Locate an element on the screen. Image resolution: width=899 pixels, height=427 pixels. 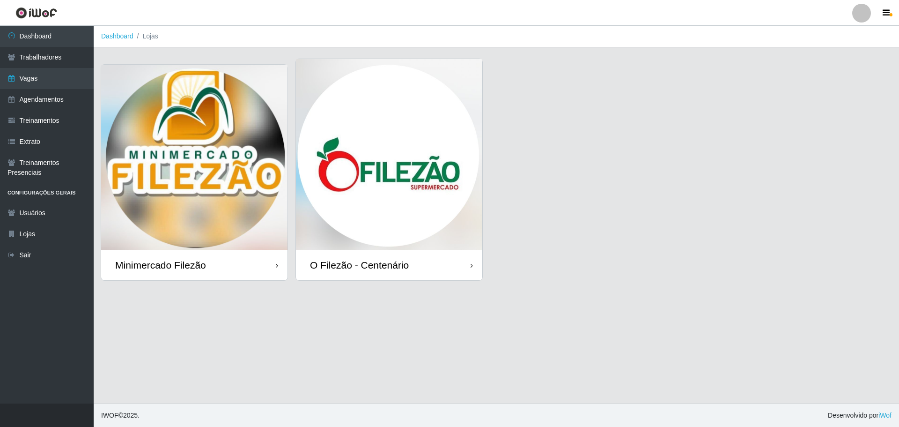
div: Minimercado Filezão is located at coordinates (161, 265).